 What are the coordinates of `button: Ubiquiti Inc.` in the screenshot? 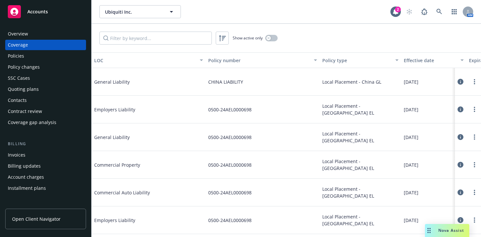 It's located at (140, 12).